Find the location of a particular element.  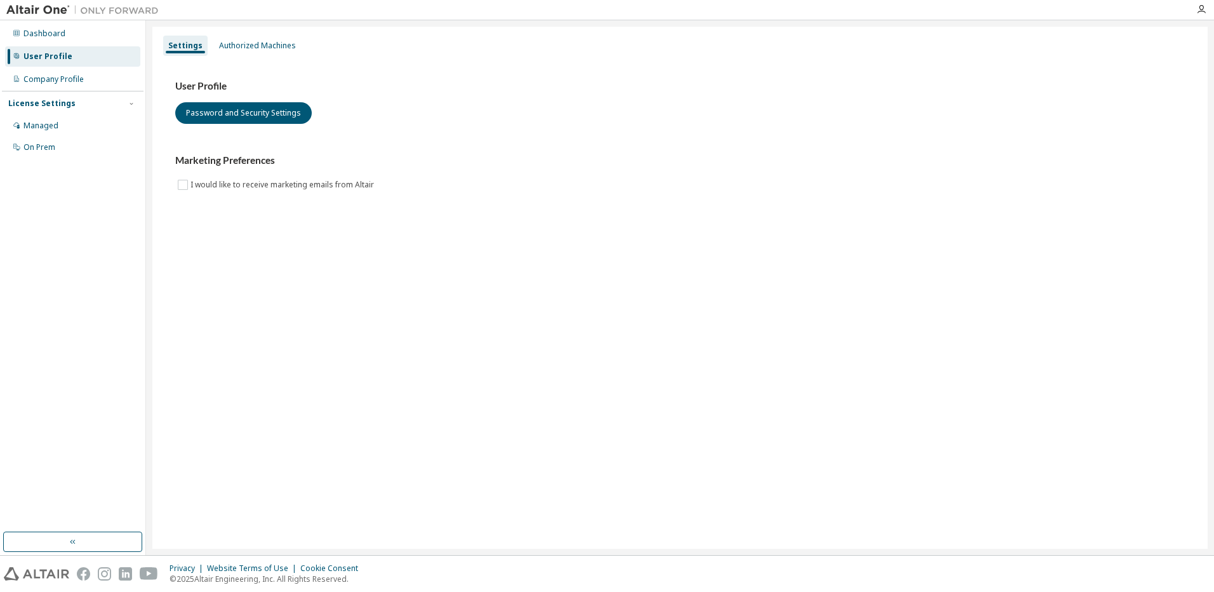

h3: Marketing Preferences is located at coordinates (680, 161).